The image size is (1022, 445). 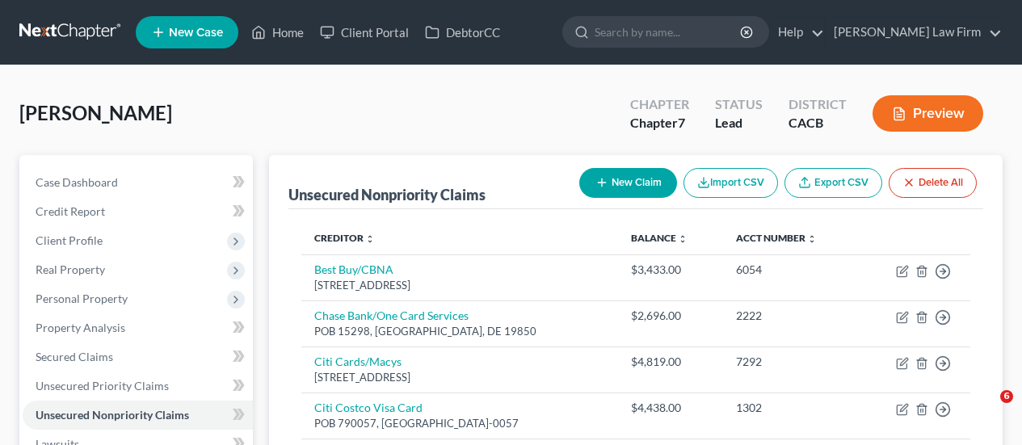 What do you see at coordinates (70, 269) in the screenshot?
I see `span: Real Property` at bounding box center [70, 269].